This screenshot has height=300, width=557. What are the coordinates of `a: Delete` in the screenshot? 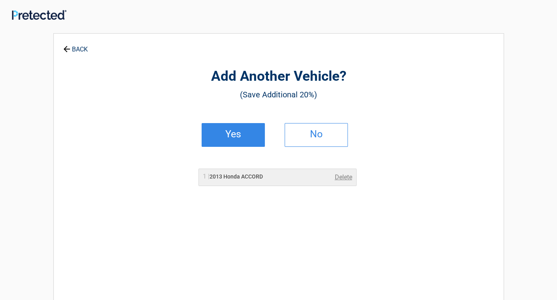 It's located at (343, 177).